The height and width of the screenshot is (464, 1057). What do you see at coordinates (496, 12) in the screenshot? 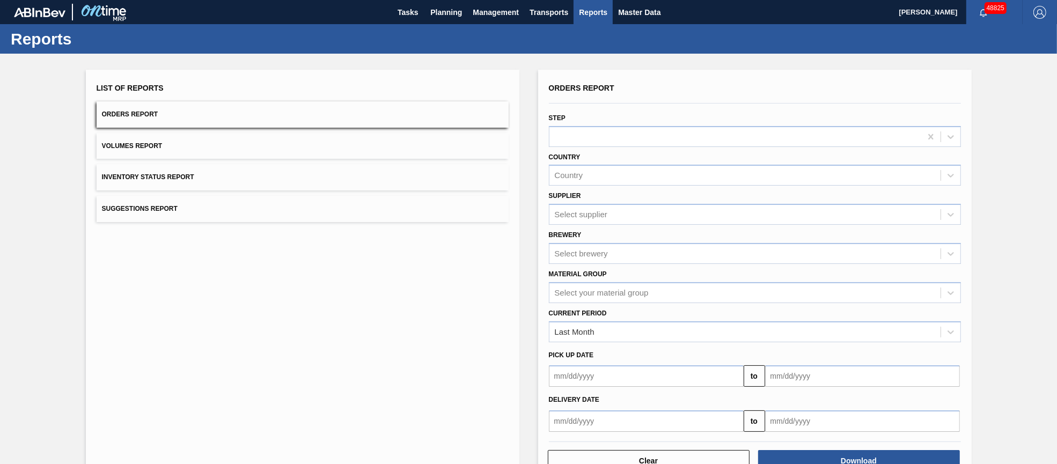
I see `span: Management` at bounding box center [496, 12].